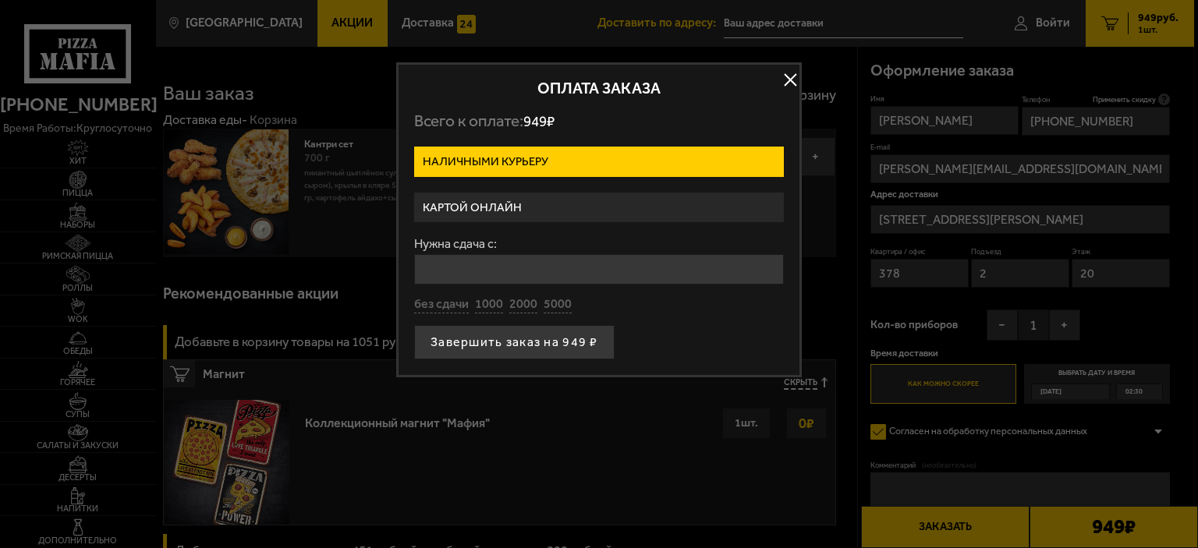 This screenshot has height=548, width=1198. What do you see at coordinates (539, 121) in the screenshot?
I see `span: 949 ₽` at bounding box center [539, 121].